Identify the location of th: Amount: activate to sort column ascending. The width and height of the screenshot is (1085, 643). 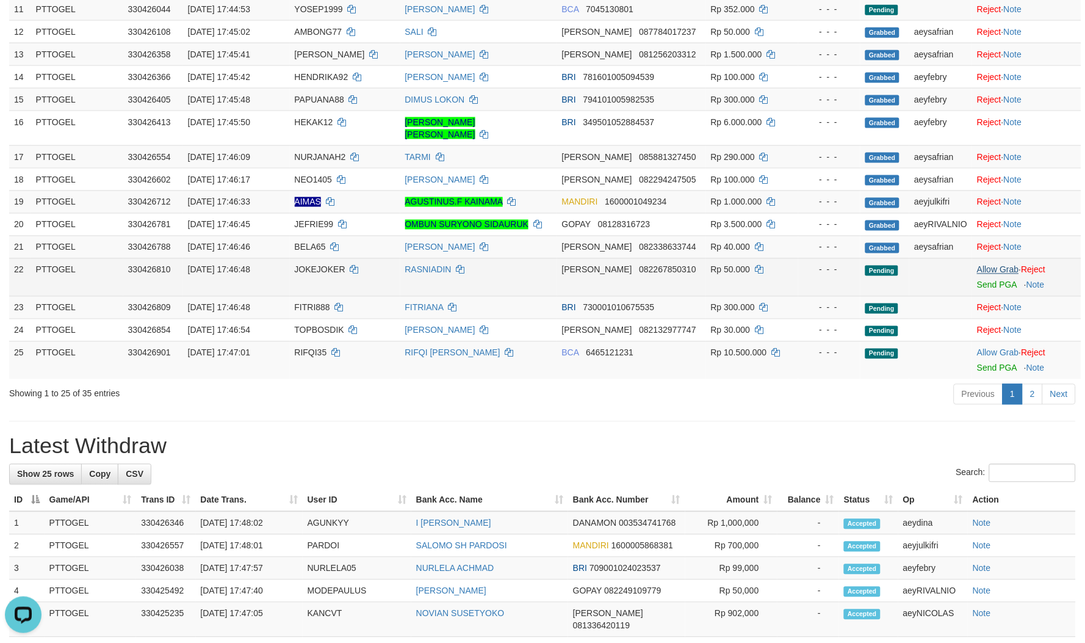
(731, 500).